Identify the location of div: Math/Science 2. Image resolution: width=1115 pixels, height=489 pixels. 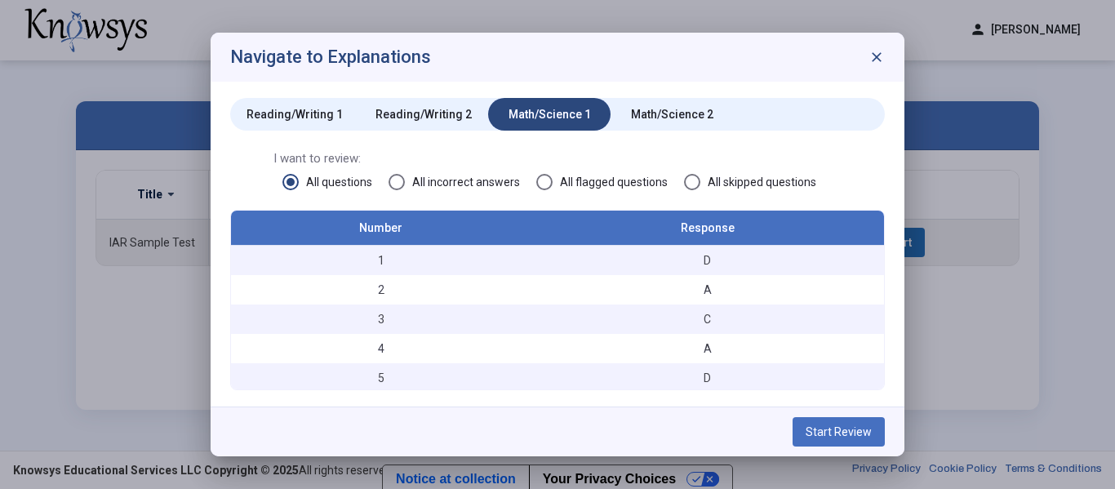
(672, 114).